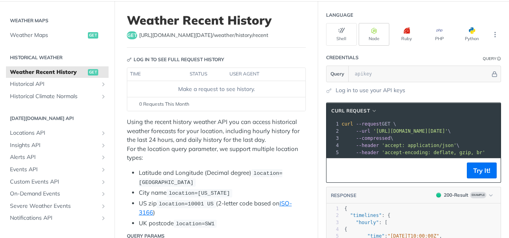 The width and height of the screenshot is (509, 238). What do you see at coordinates (103, 97) in the screenshot?
I see `button: Show subpages for Historical Climate Normals` at bounding box center [103, 97].